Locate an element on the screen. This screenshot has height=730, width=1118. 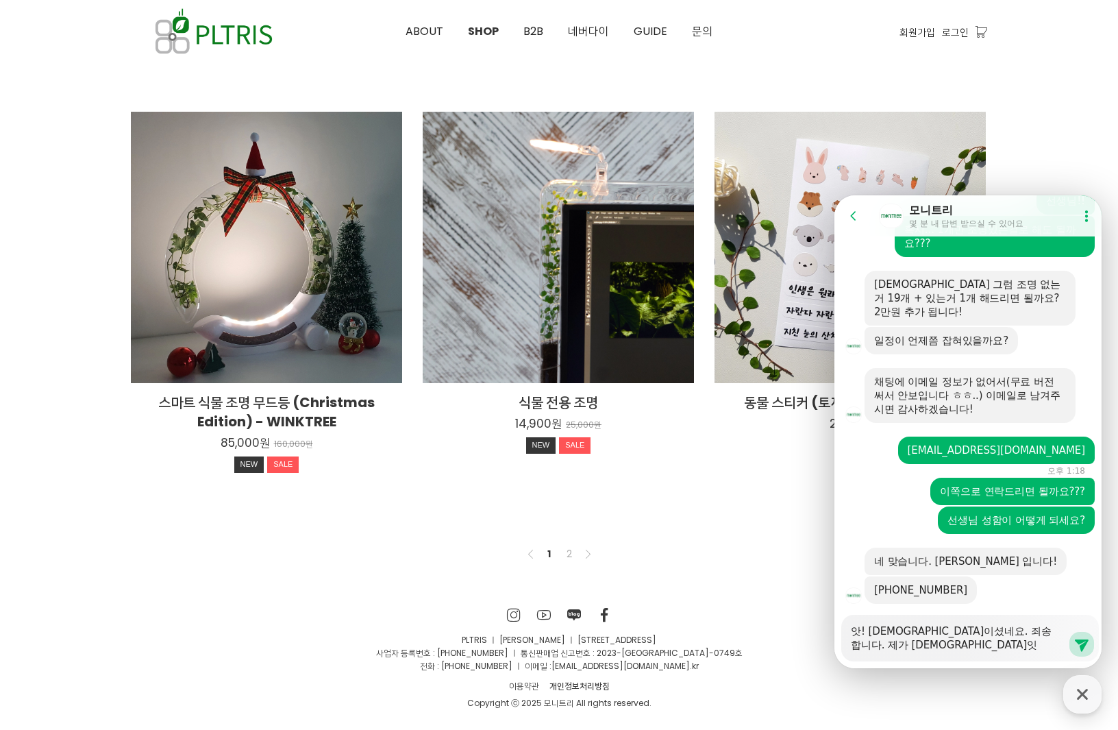
a: 이용약관 is located at coordinates (524, 685).